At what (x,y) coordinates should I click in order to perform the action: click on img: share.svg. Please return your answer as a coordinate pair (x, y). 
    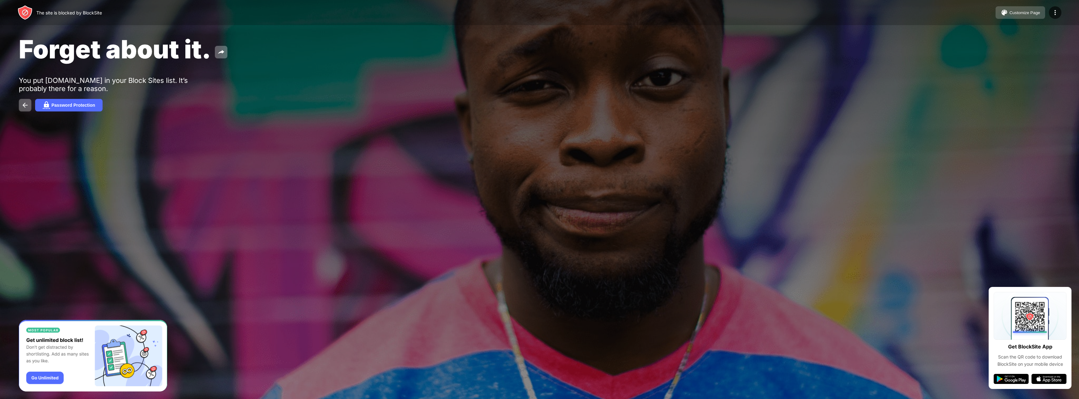
    Looking at the image, I should click on (221, 52).